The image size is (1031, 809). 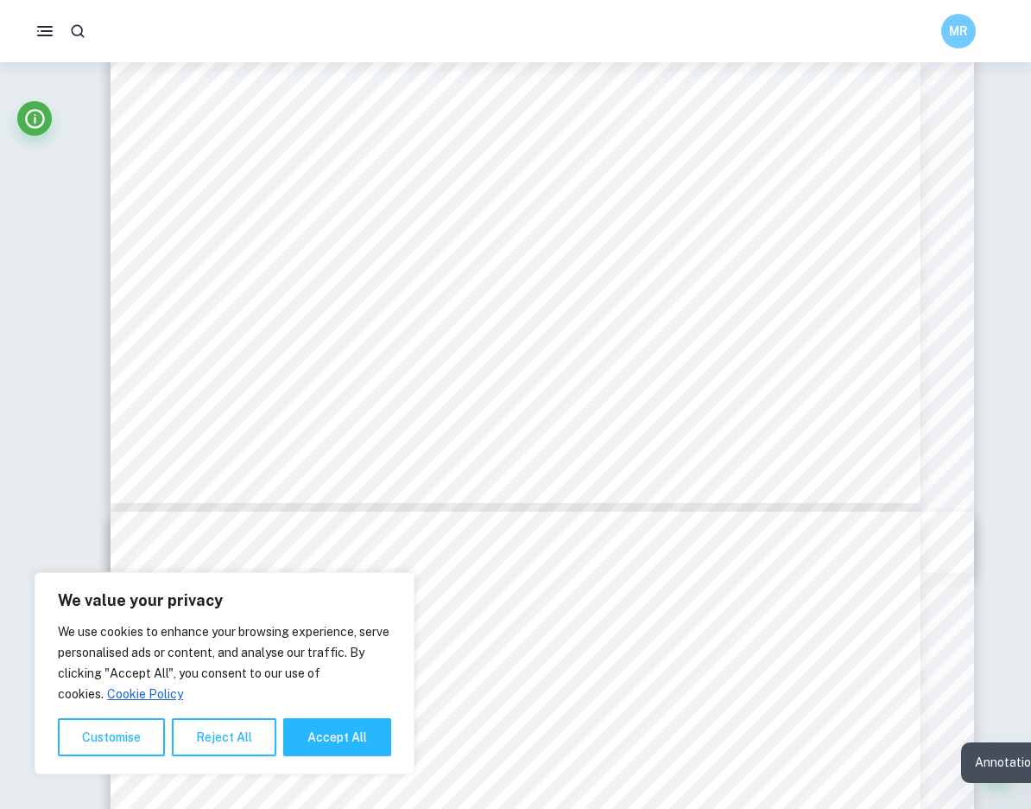 I want to click on button: Reject All, so click(x=224, y=737).